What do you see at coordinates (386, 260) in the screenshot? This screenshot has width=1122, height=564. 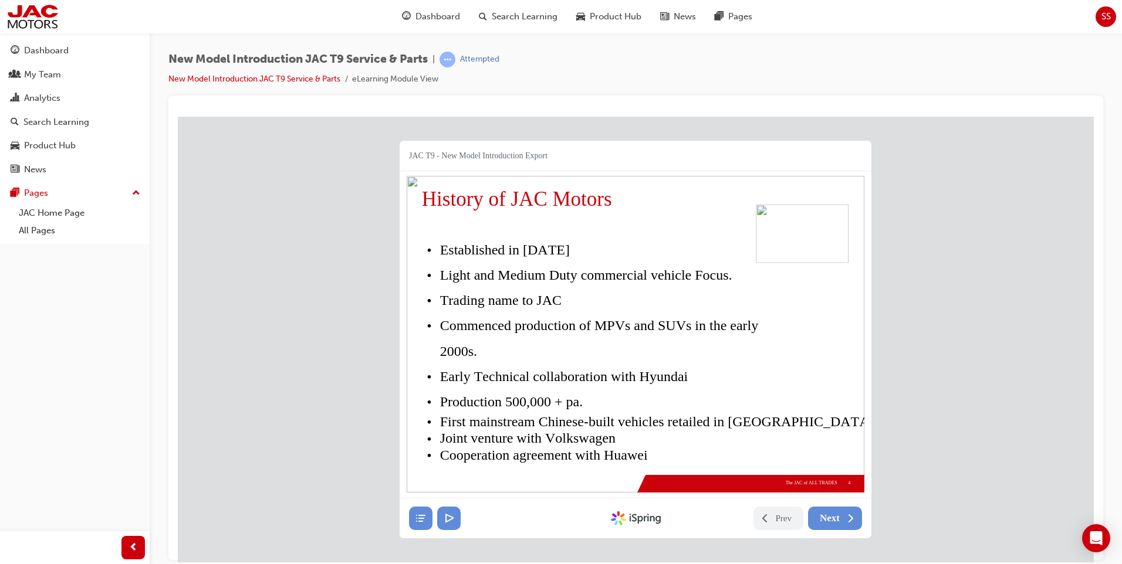 I see `span: Early Technical collaboration with Hyundai` at bounding box center [386, 260].